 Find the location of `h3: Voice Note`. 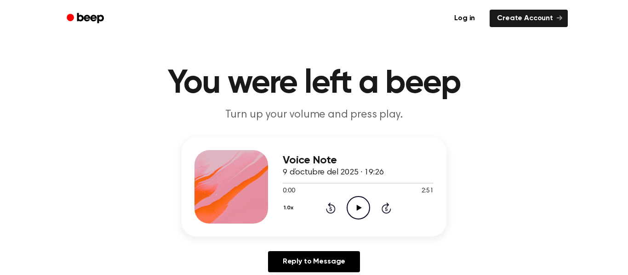

h3: Voice Note is located at coordinates (358, 160).